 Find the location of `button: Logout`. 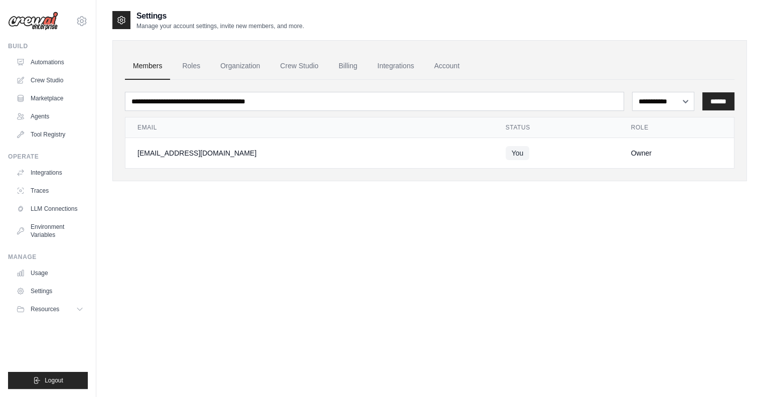

button: Logout is located at coordinates (48, 380).